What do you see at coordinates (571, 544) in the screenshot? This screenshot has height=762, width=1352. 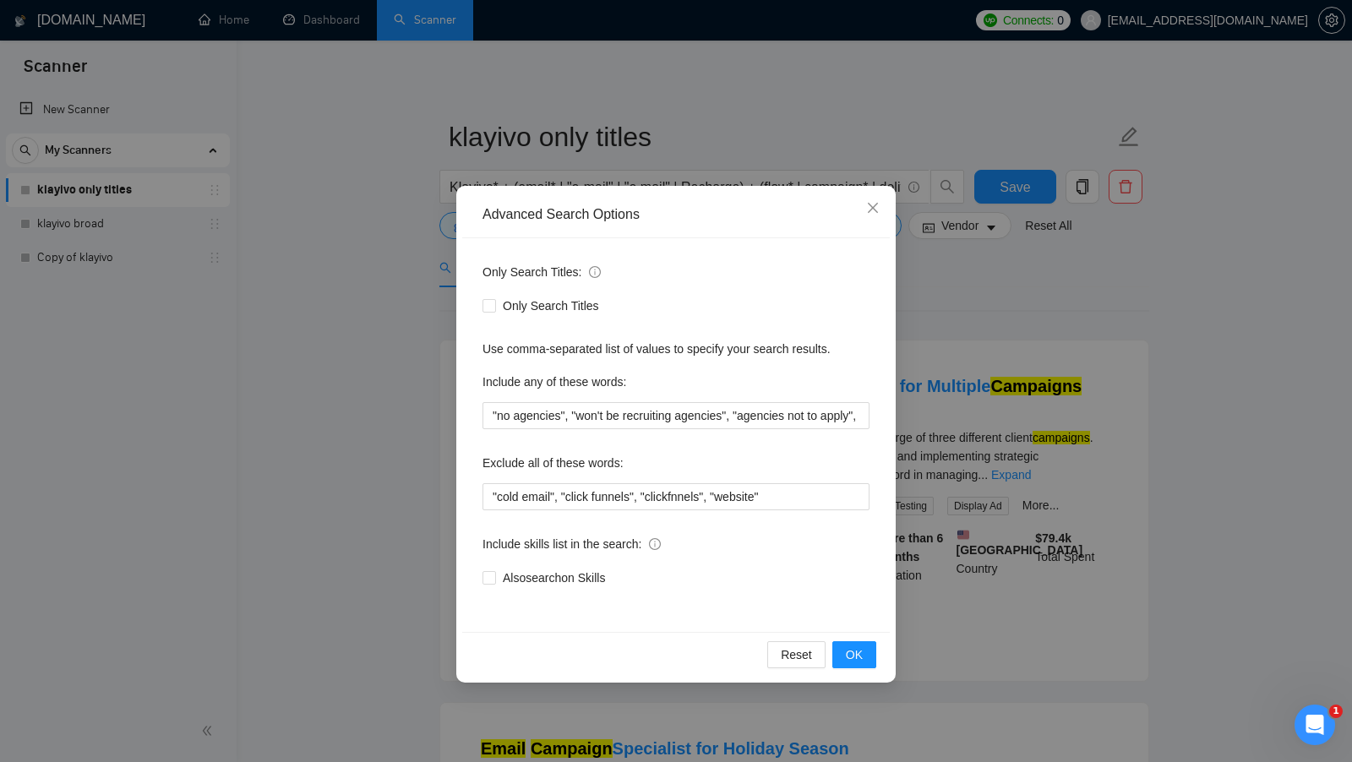 I see `span: Include skills list in the search:` at bounding box center [571, 544].